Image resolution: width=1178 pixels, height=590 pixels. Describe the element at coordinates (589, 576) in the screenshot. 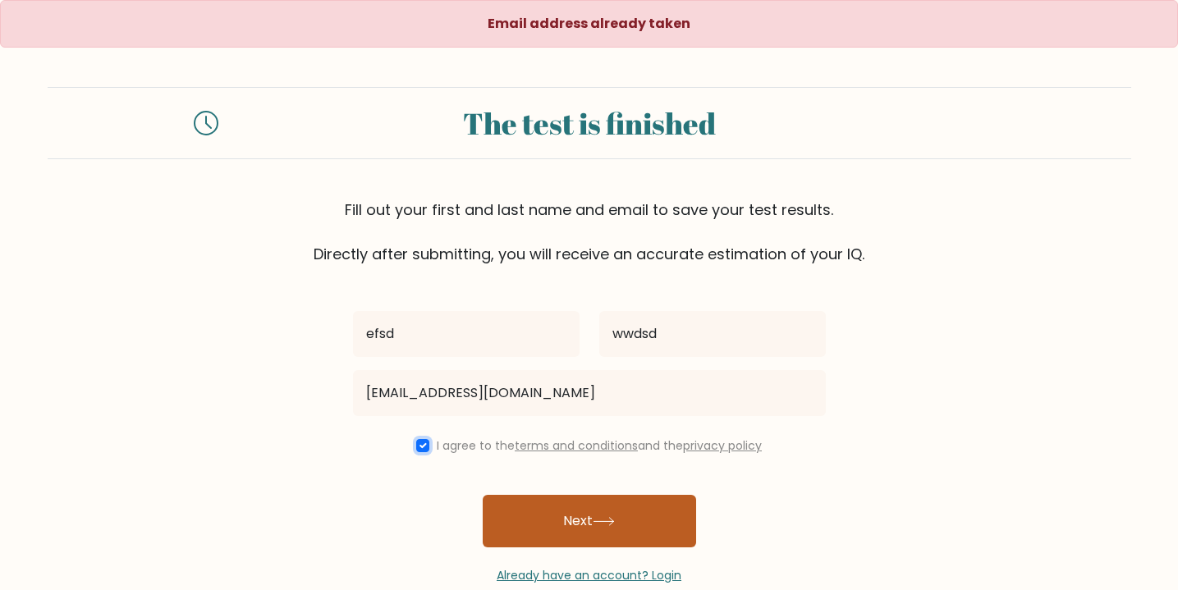

I see `a: Already have an account? Login` at that location.